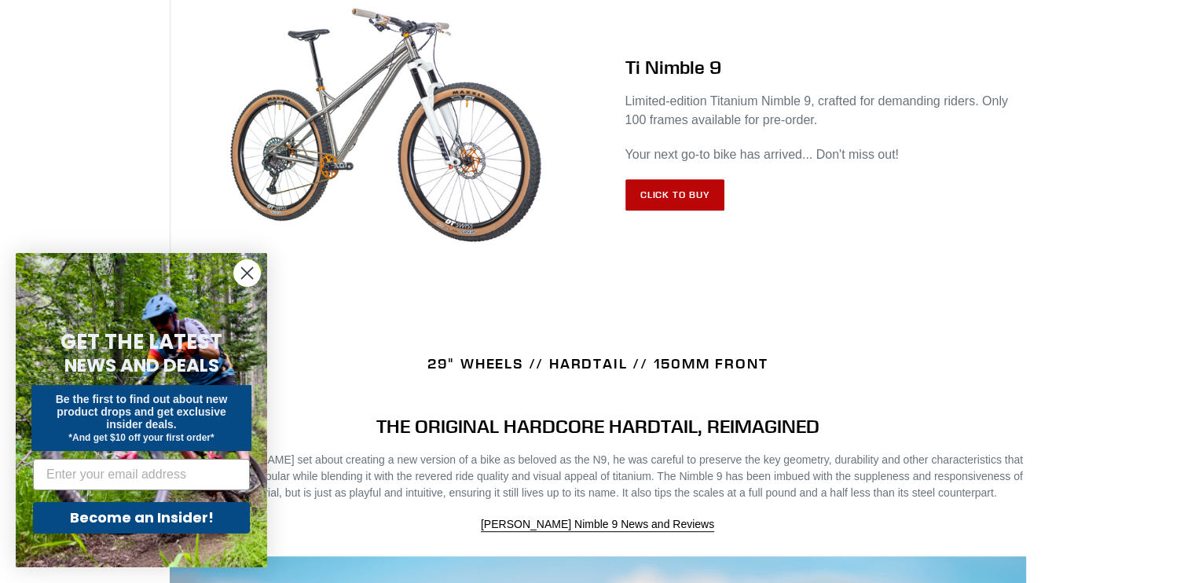 The height and width of the screenshot is (583, 1195). I want to click on h2: Ti Nimble 9, so click(826, 67).